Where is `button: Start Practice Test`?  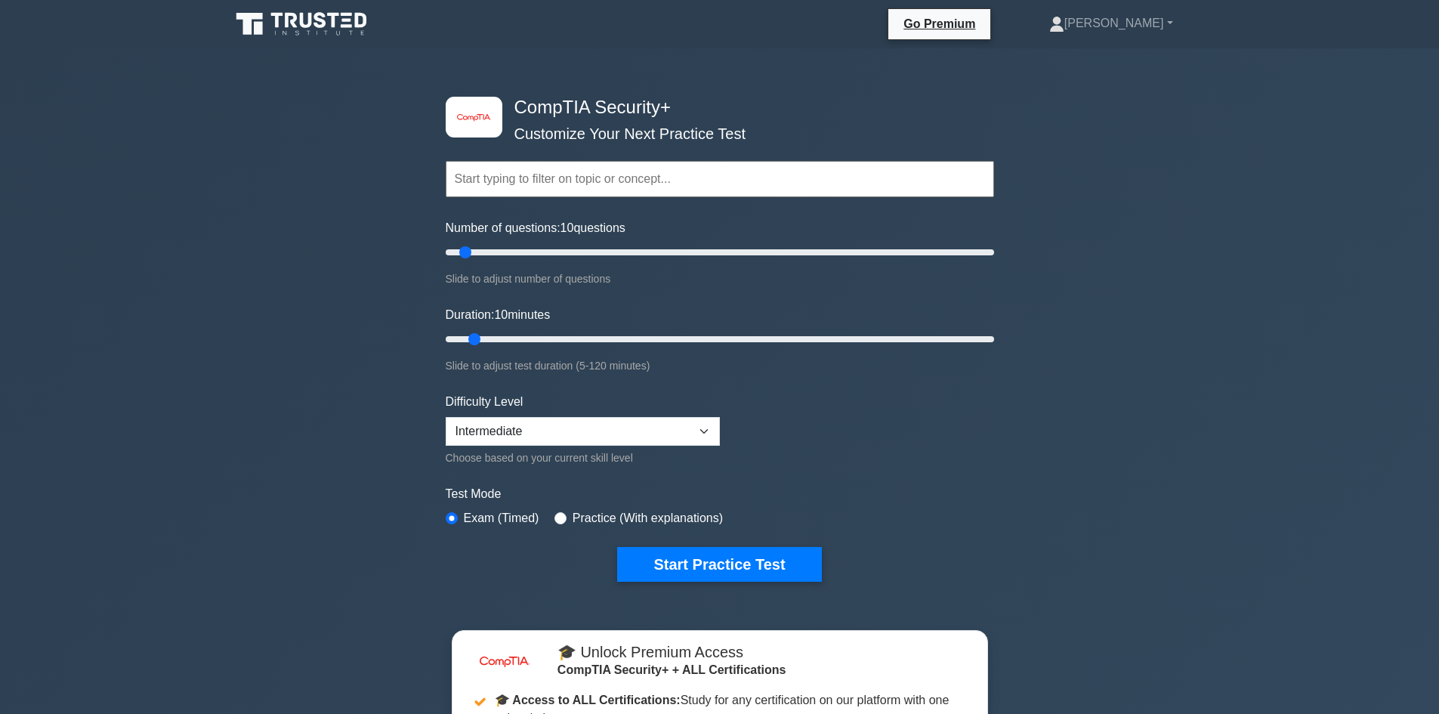
button: Start Practice Test is located at coordinates (719, 564).